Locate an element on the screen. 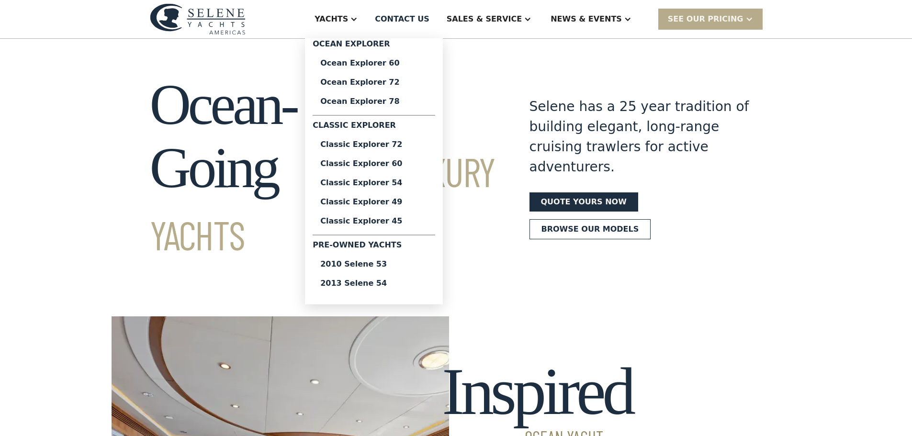  a: Ocean Explorer 78 is located at coordinates (374, 102).